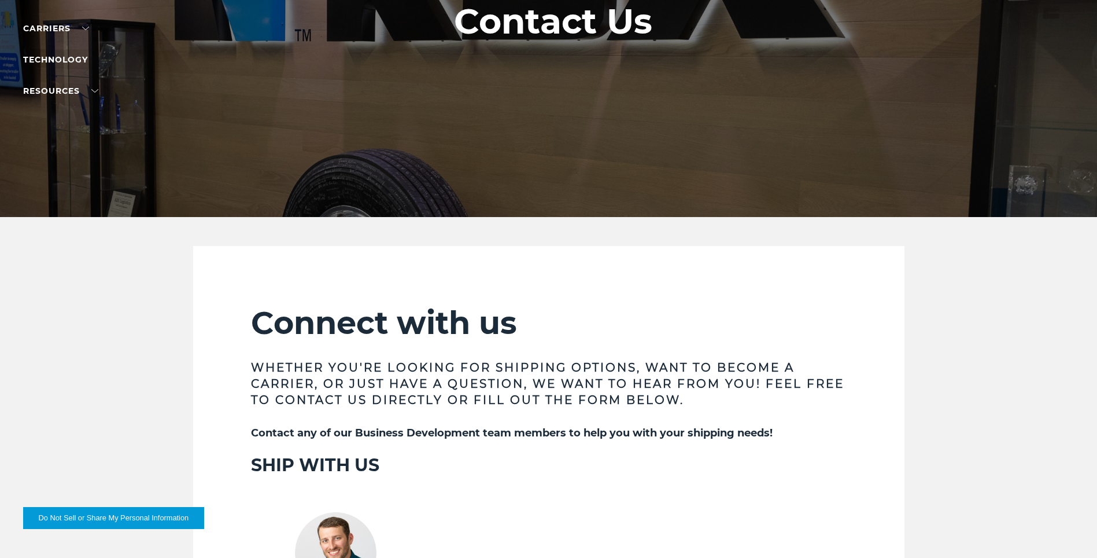 The width and height of the screenshot is (1097, 558). I want to click on a: RESOURCES, so click(61, 91).